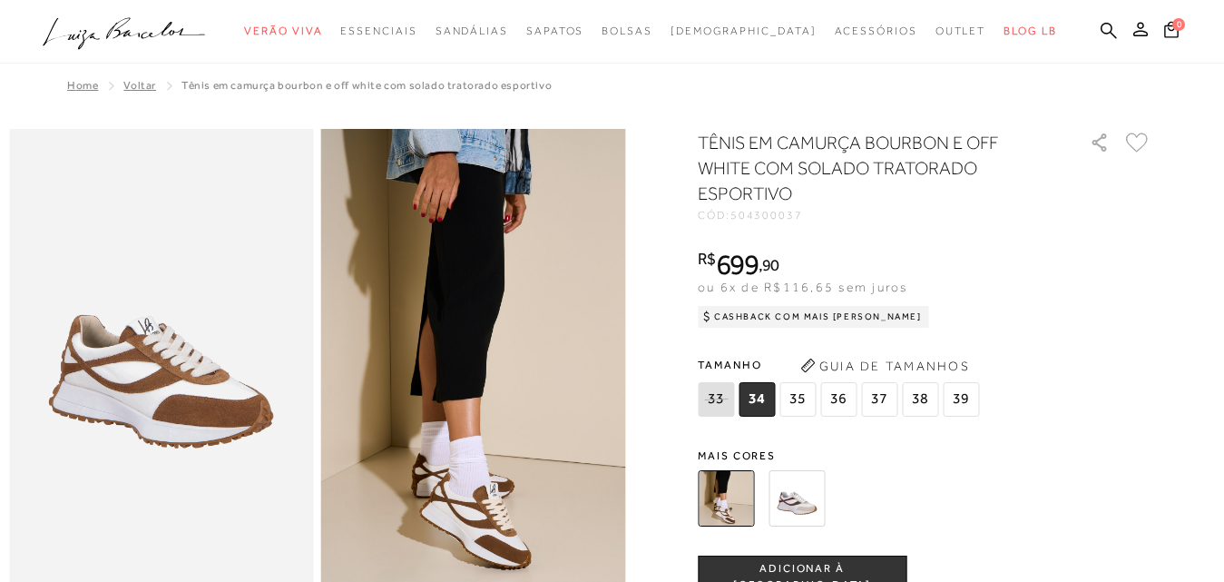  I want to click on span: 34, so click(757, 399).